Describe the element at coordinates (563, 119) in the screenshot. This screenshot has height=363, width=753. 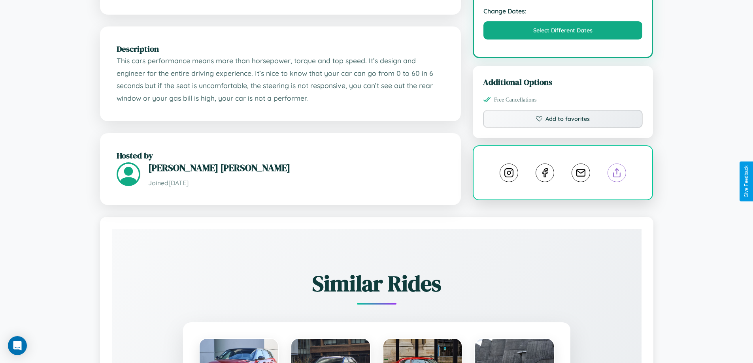
I see `button: Add to favorites` at that location.